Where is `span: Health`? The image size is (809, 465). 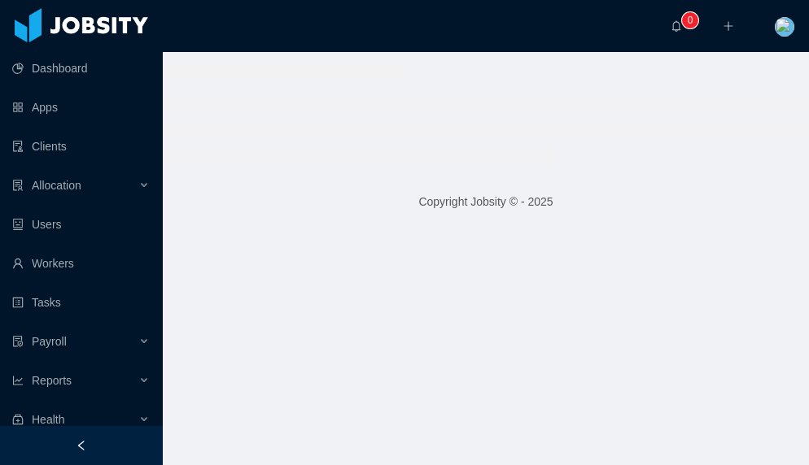
span: Health is located at coordinates (48, 420).